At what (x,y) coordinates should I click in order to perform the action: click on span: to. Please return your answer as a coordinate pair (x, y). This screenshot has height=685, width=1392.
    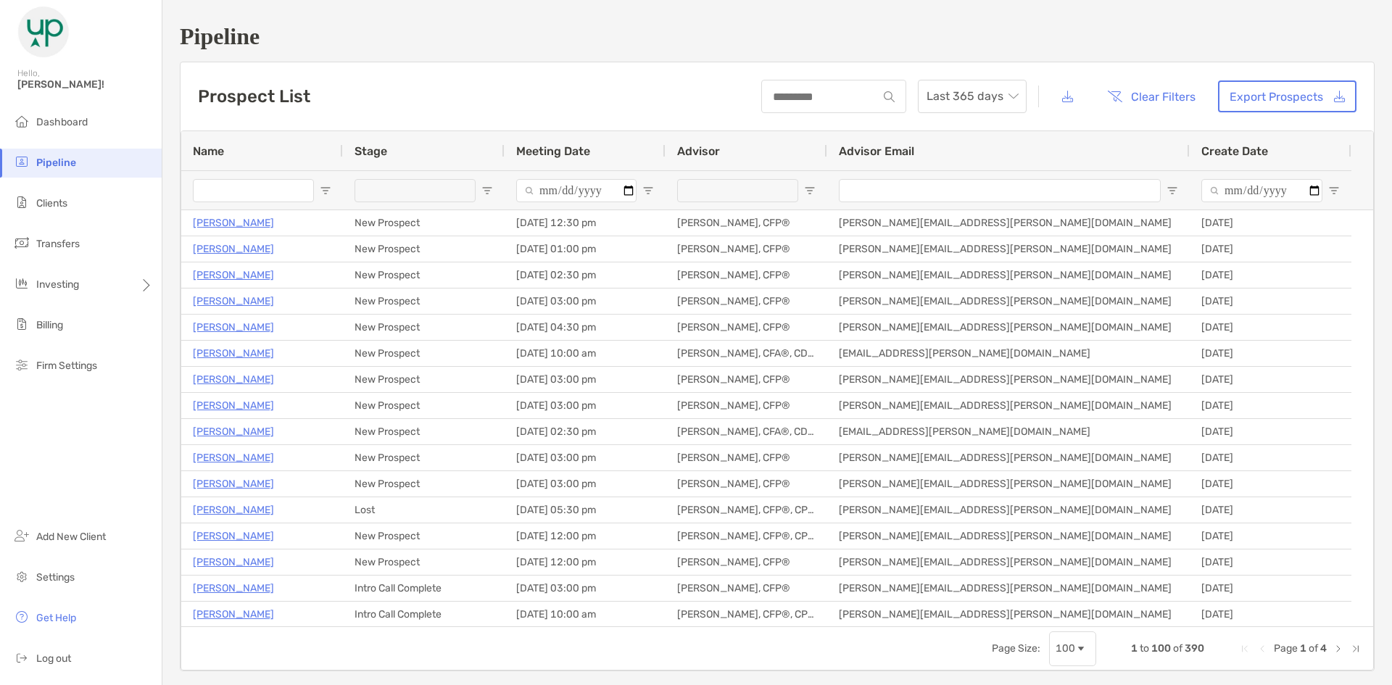
    Looking at the image, I should click on (1144, 648).